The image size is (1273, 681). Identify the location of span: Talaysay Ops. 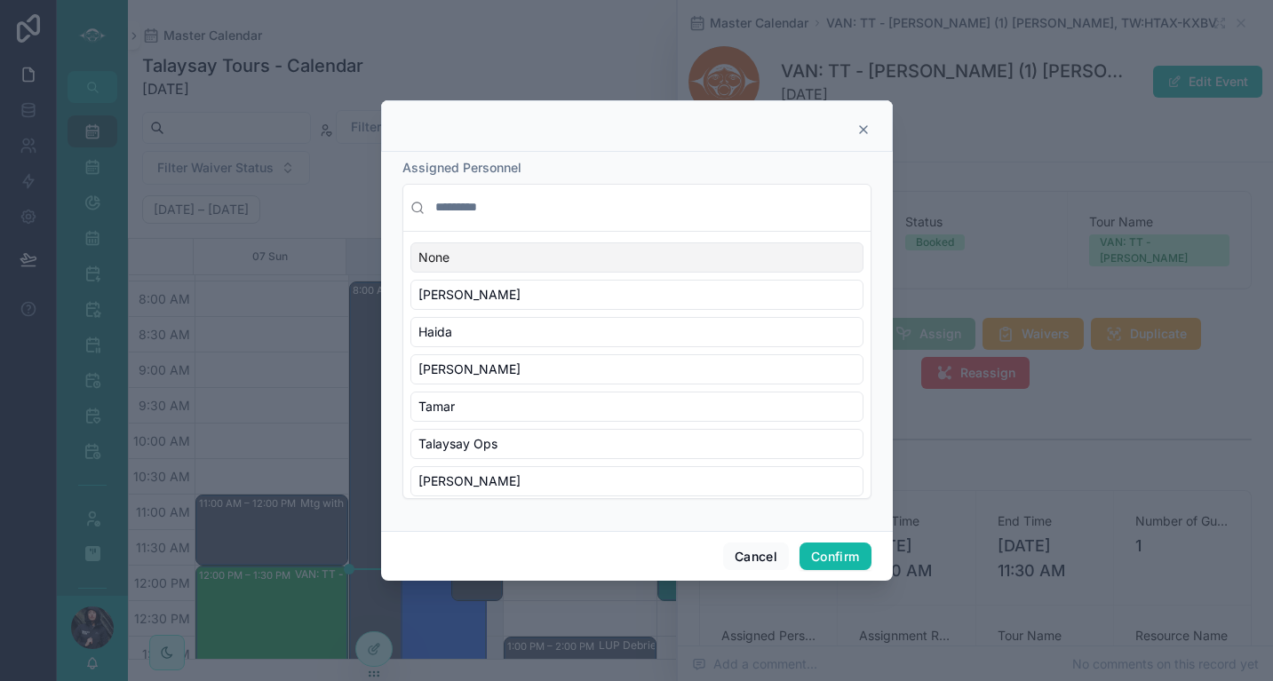
(457, 444).